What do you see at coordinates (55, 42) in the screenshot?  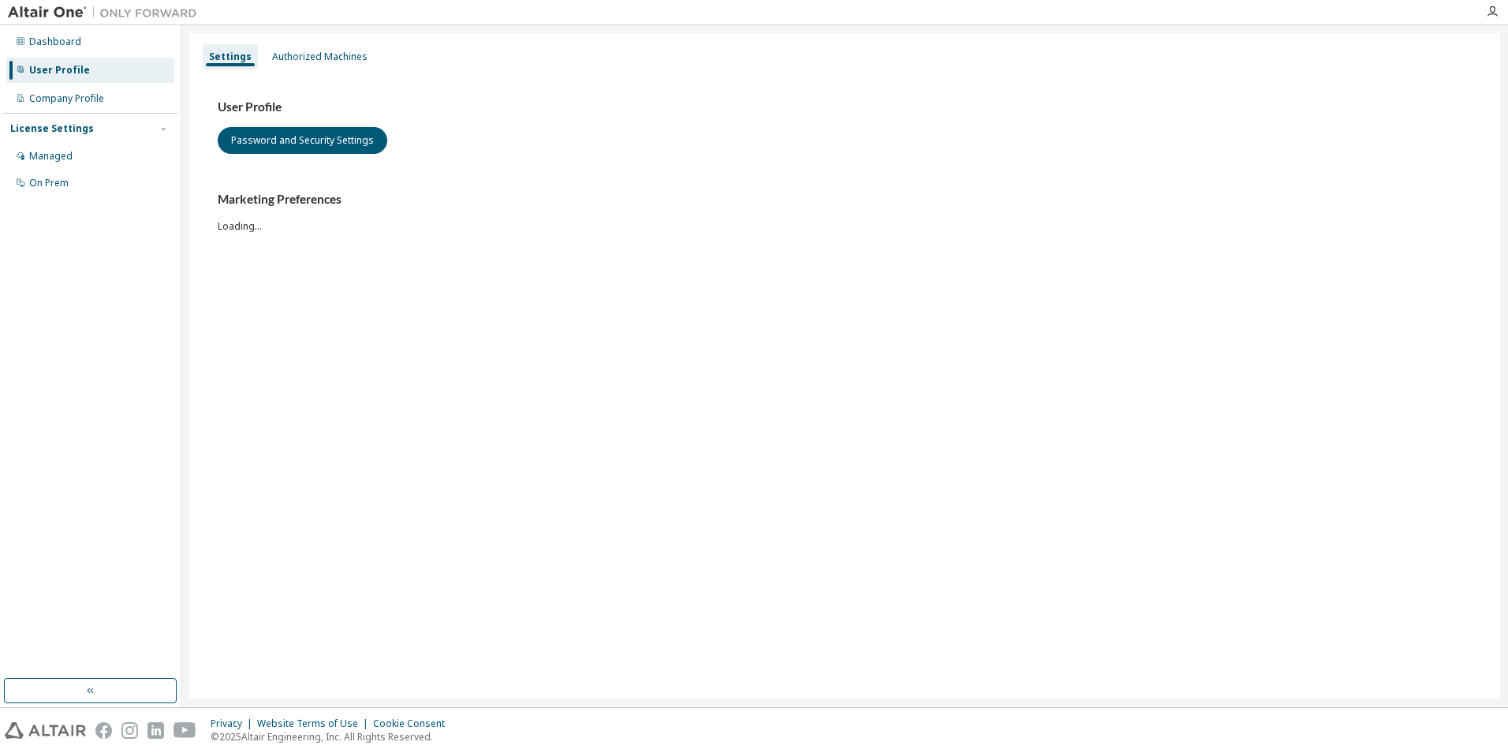 I see `div: Dashboard` at bounding box center [55, 42].